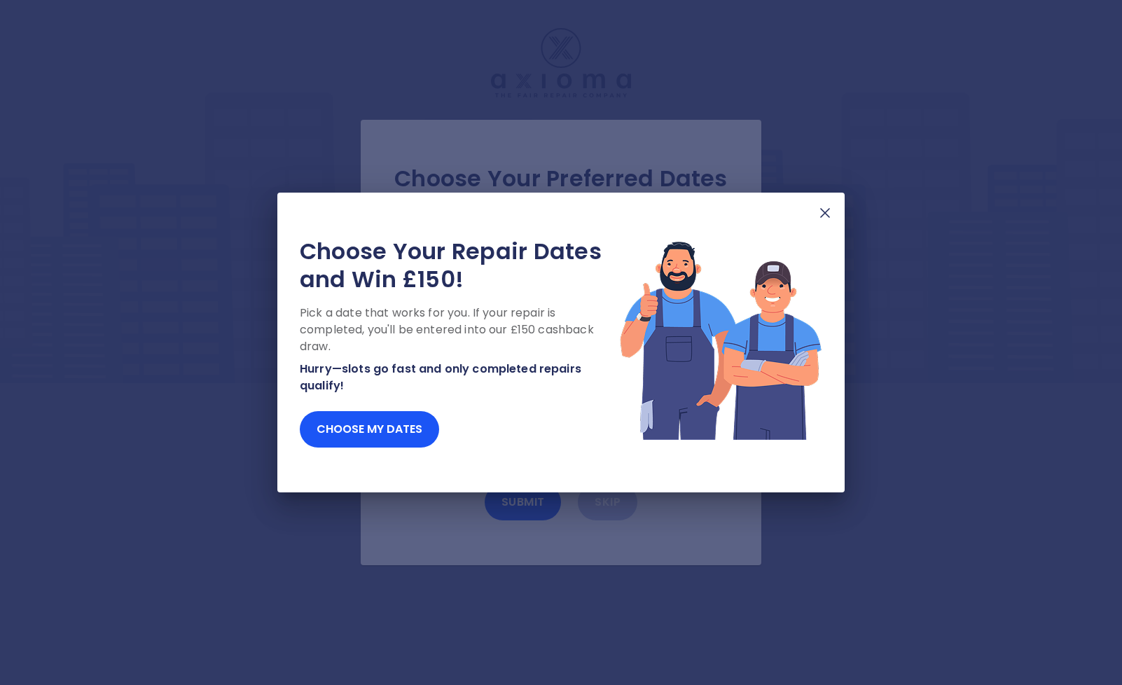 Image resolution: width=1122 pixels, height=685 pixels. What do you see at coordinates (720, 340) in the screenshot?
I see `img: Lottery` at bounding box center [720, 340].